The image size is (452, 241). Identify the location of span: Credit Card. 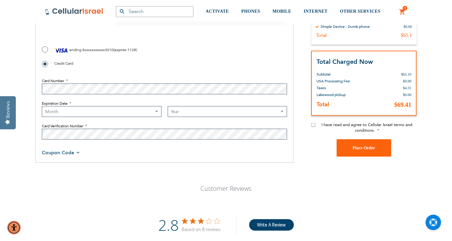
(64, 64).